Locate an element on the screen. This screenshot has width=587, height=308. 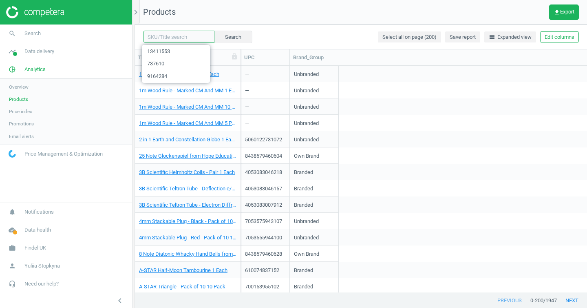
button: horizontal_splitExpanded view is located at coordinates (510, 37).